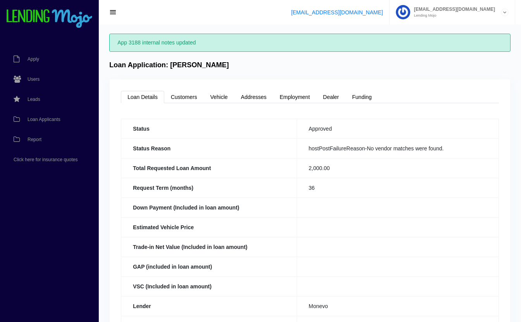  Describe the element at coordinates (49, 19) in the screenshot. I see `img: logo-small.png` at that location.